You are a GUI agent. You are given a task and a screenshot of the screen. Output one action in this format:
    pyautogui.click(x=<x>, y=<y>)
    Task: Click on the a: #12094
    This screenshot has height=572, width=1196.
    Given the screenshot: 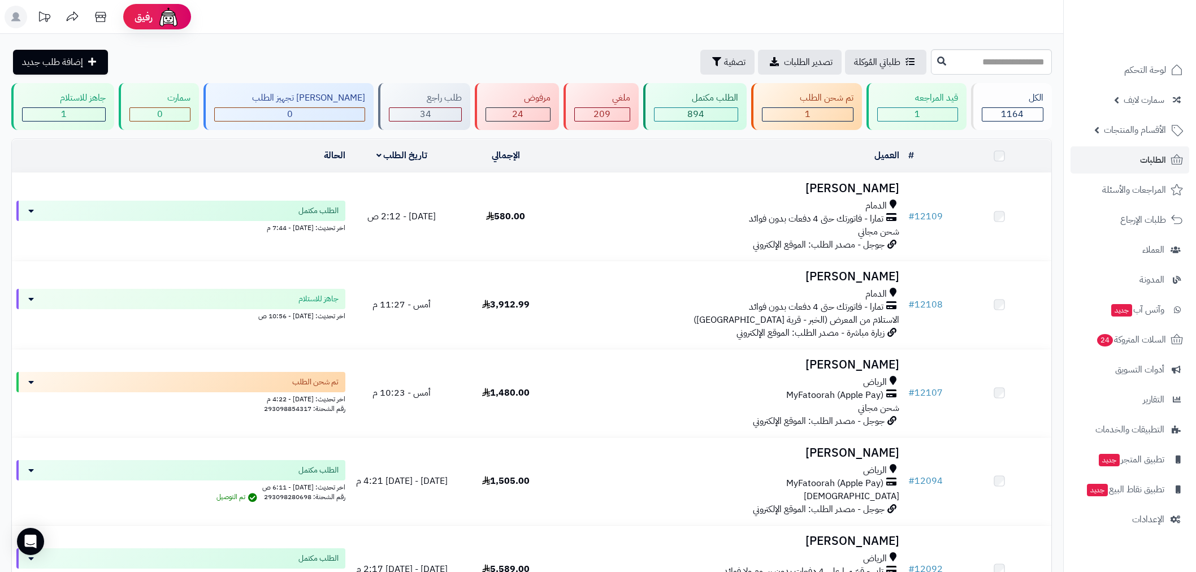 What is the action you would take?
    pyautogui.click(x=925, y=481)
    